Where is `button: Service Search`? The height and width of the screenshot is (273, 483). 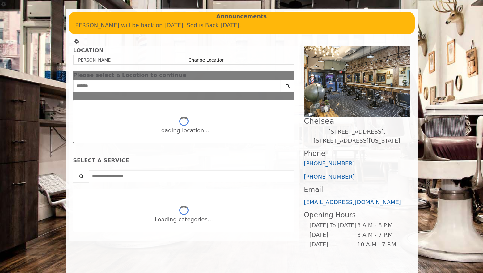
button: Service Search is located at coordinates (81, 176).